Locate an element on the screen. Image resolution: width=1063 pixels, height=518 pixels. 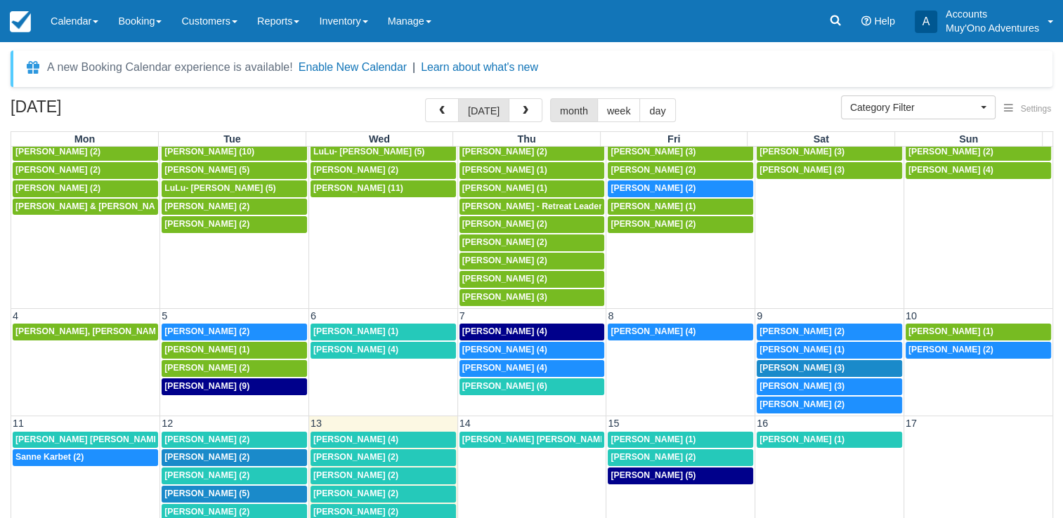
span: Thu is located at coordinates (526, 139).